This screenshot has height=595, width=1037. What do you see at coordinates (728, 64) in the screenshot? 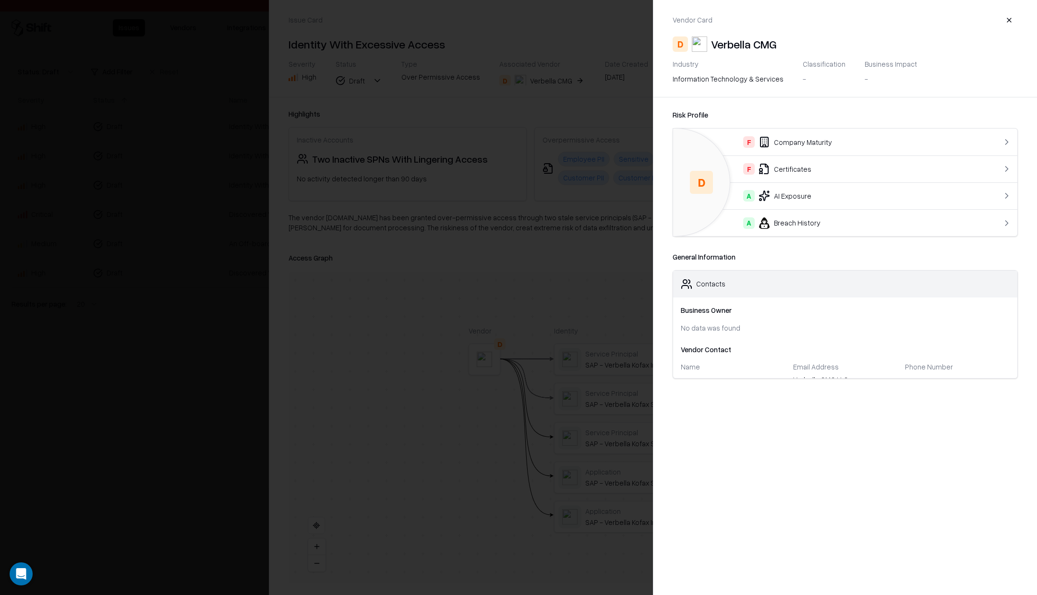
I see `div: Industry` at bounding box center [728, 64].